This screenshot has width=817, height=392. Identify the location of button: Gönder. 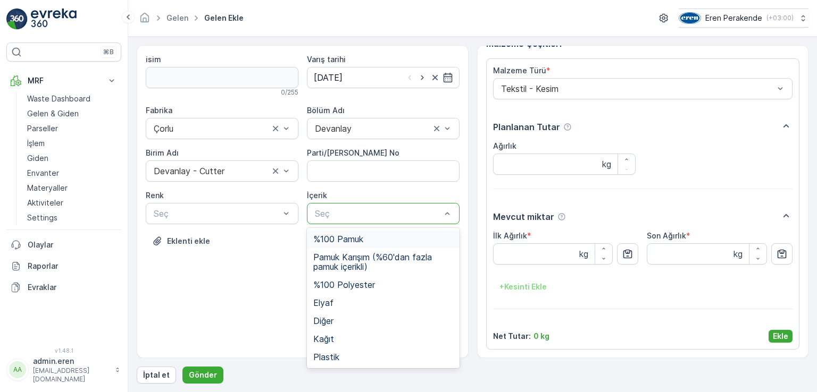
(203, 375).